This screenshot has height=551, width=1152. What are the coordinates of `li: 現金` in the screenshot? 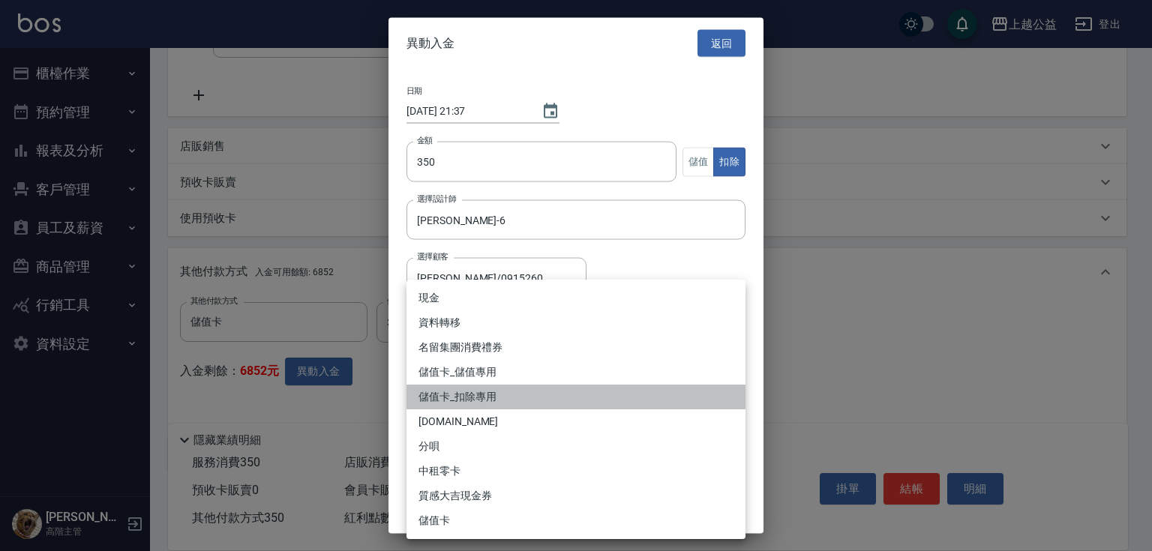 It's located at (576, 298).